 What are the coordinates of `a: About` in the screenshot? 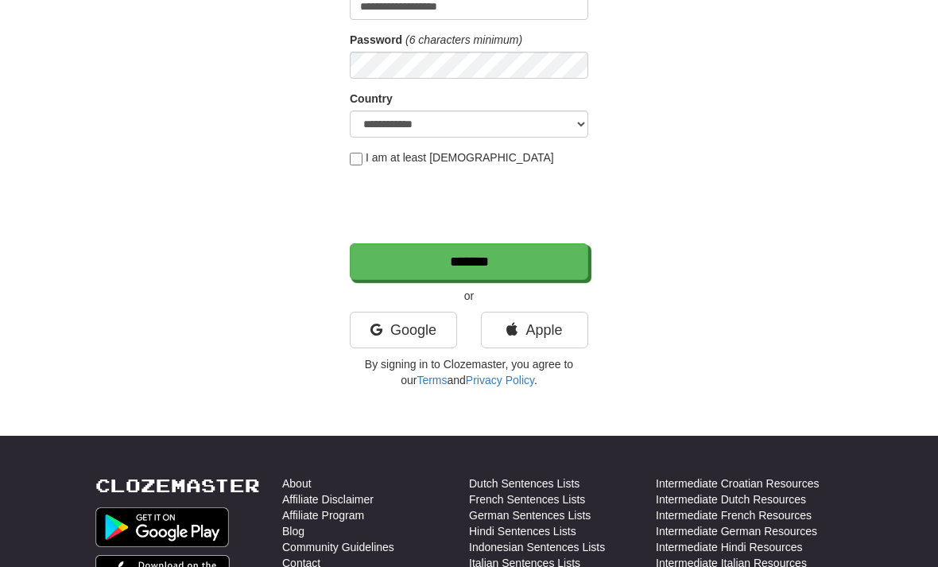 It's located at (296, 483).